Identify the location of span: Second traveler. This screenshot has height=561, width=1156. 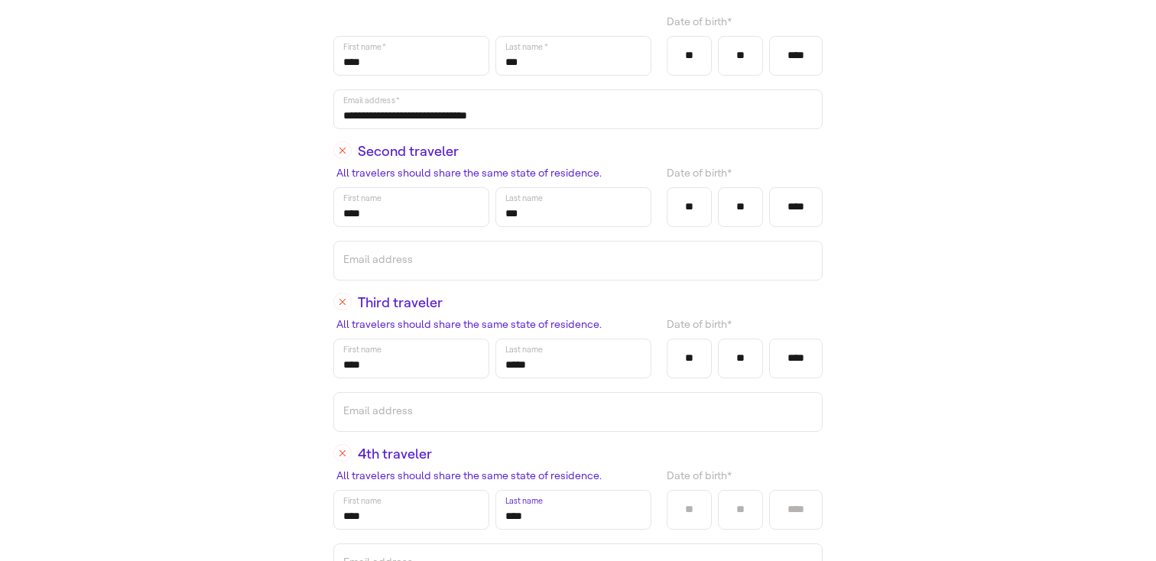
(490, 161).